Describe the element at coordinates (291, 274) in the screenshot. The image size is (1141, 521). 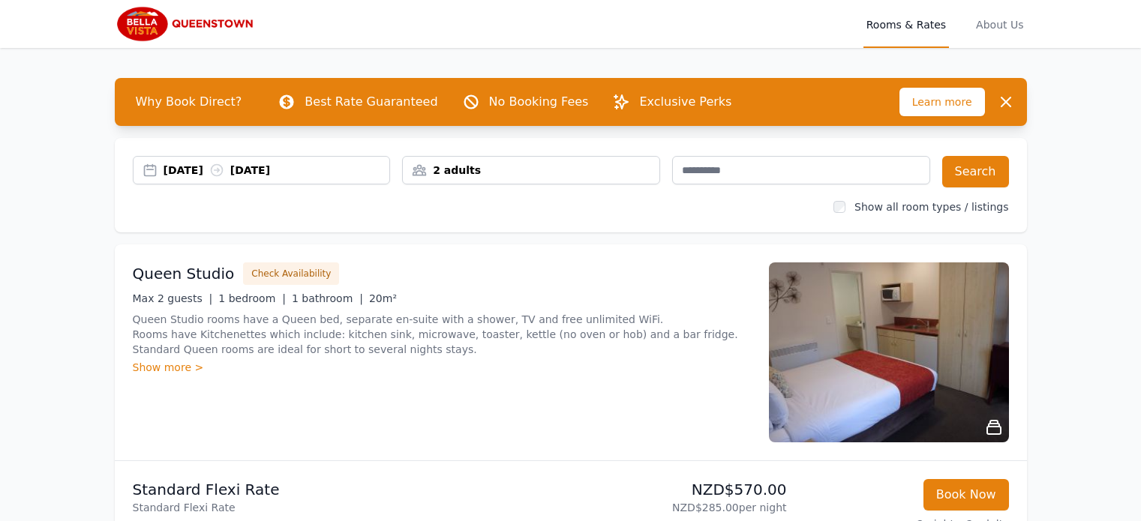
I see `button: Check Availability` at that location.